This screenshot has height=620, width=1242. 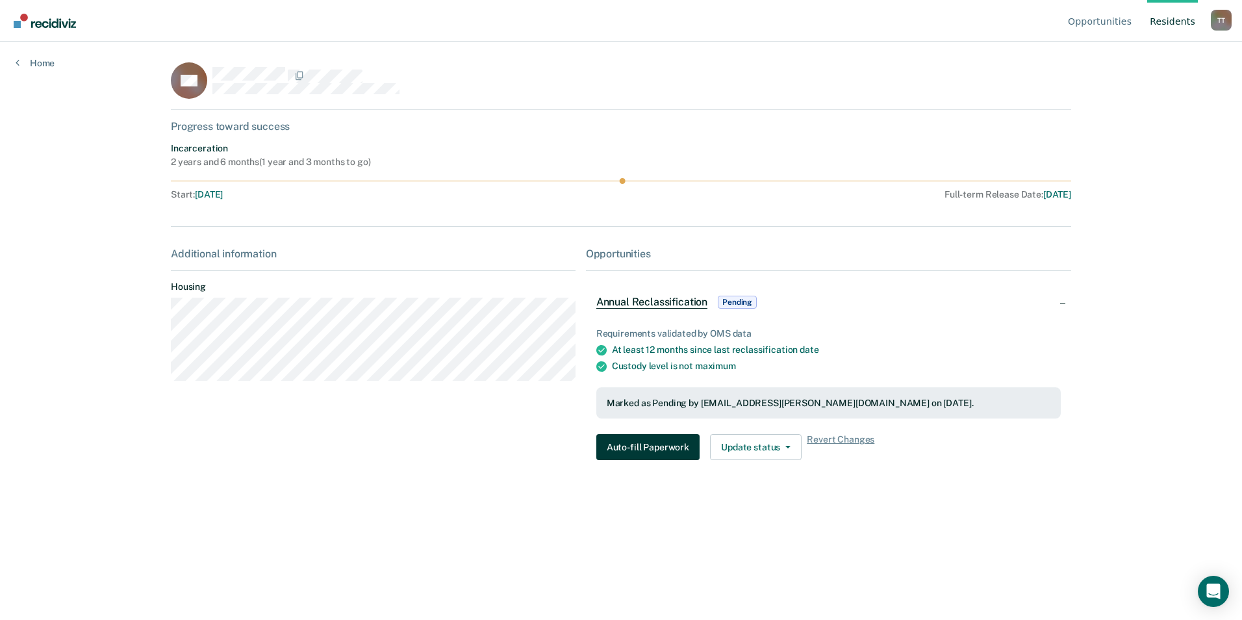 I want to click on span: maximum, so click(x=715, y=366).